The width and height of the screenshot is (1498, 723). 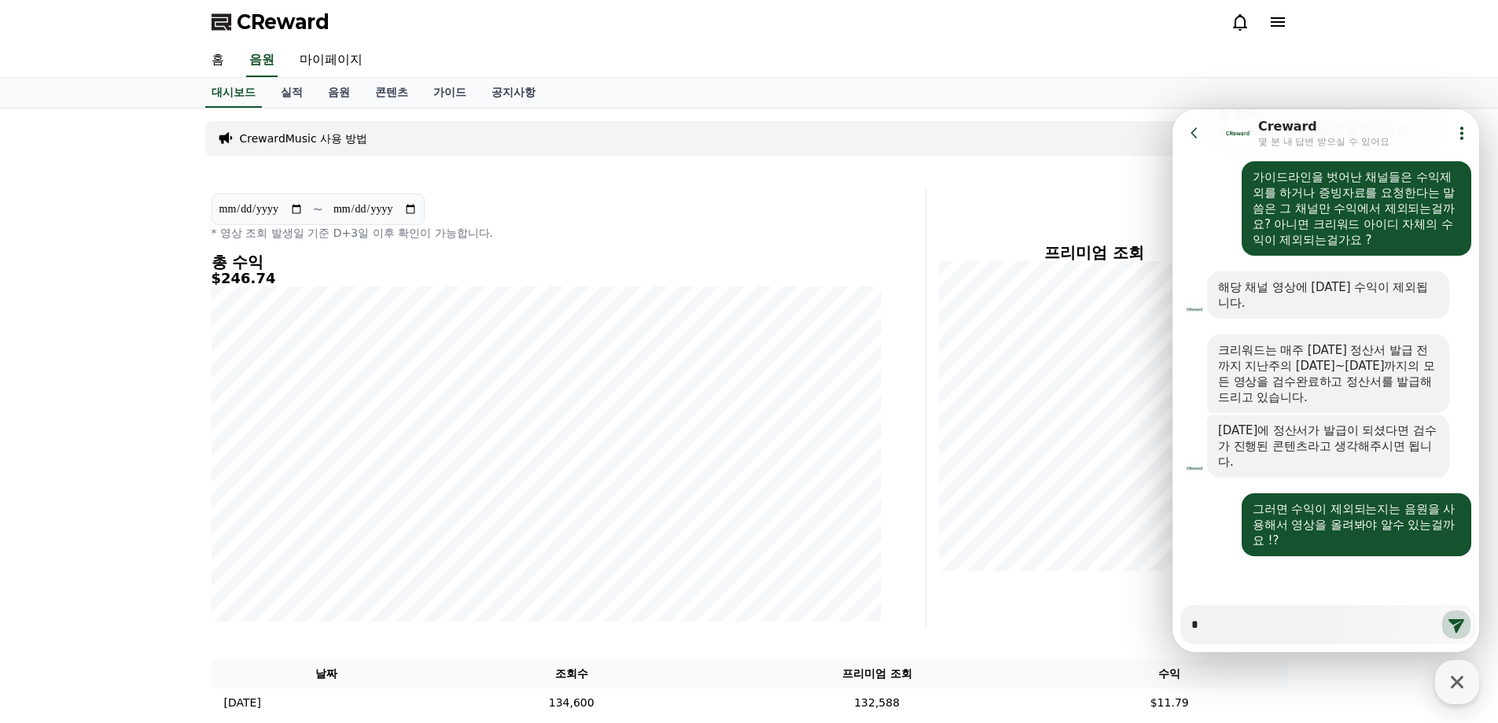 I want to click on h4: 총 수익, so click(x=547, y=262).